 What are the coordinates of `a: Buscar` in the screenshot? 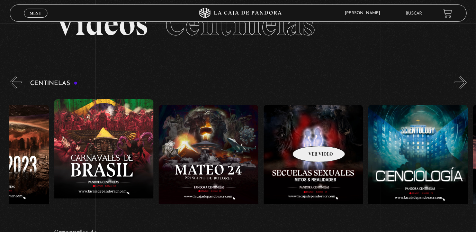 It's located at (414, 14).